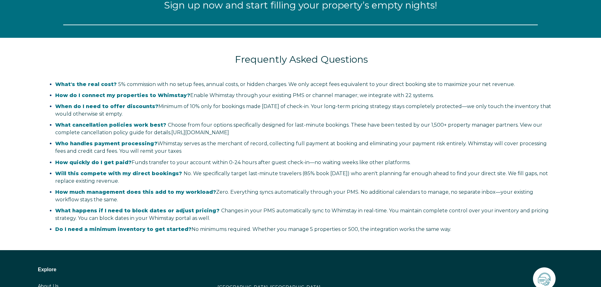  What do you see at coordinates (136, 192) in the screenshot?
I see `strong: How much management does this add to my workload?` at bounding box center [136, 192].